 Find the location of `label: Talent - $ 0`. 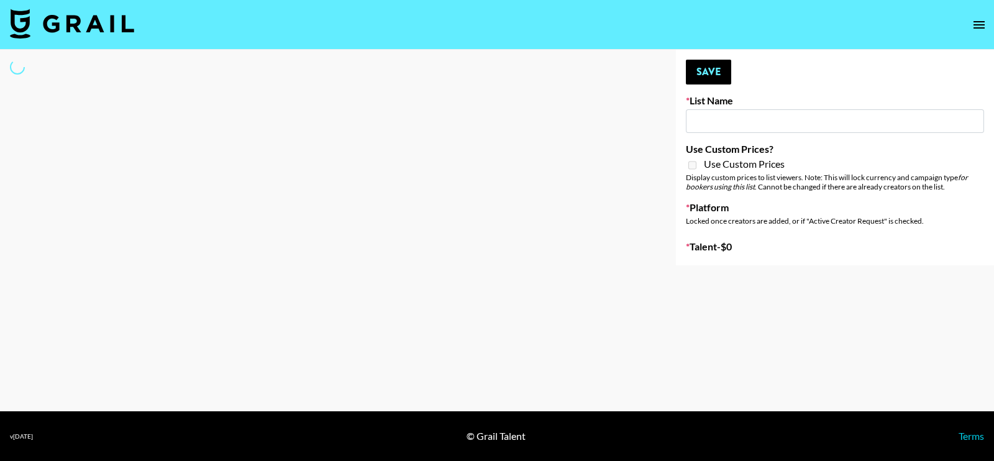

label: Talent - $ 0 is located at coordinates (835, 247).